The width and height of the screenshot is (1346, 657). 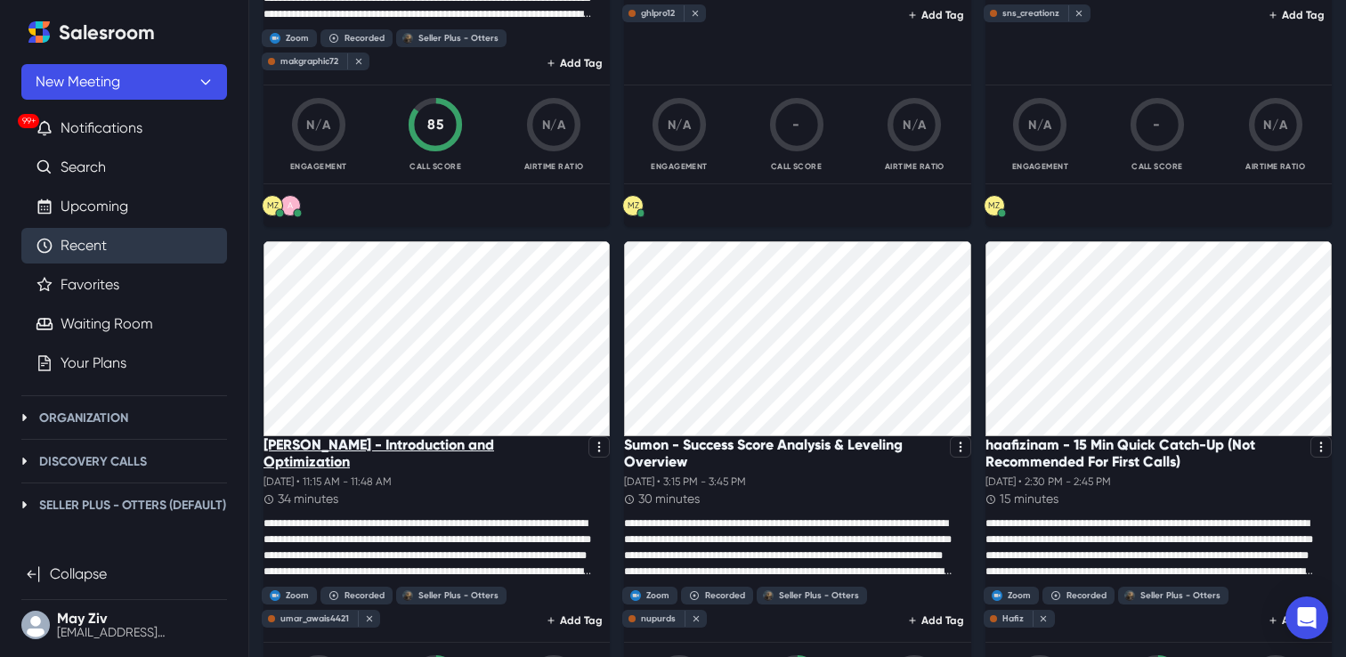 I want to click on p: Organization, so click(x=84, y=418).